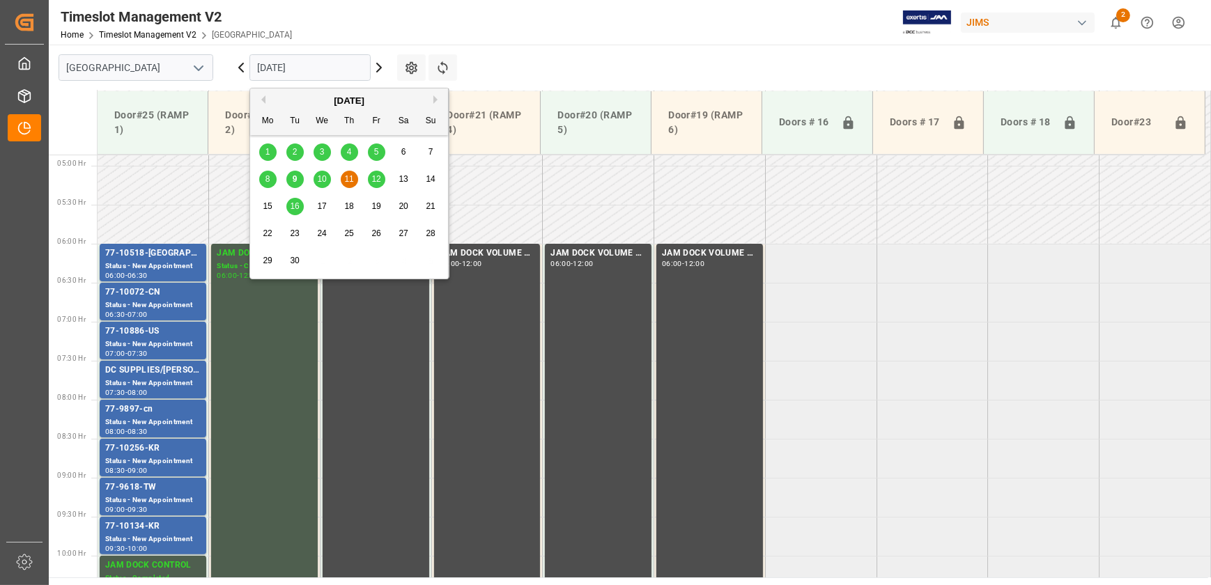 The width and height of the screenshot is (1211, 585). Describe the element at coordinates (376, 121) in the screenshot. I see `div: Fr` at that location.